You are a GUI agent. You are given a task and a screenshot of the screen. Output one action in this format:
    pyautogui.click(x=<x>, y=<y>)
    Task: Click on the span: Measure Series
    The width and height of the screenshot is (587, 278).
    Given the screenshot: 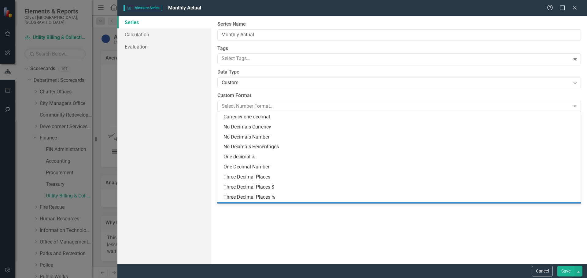 What is the action you would take?
    pyautogui.click(x=143, y=8)
    